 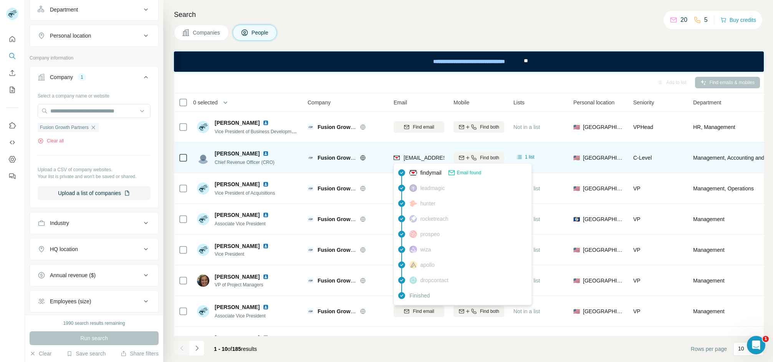 I want to click on button: Use Surfe on LinkedIn, so click(x=12, y=126).